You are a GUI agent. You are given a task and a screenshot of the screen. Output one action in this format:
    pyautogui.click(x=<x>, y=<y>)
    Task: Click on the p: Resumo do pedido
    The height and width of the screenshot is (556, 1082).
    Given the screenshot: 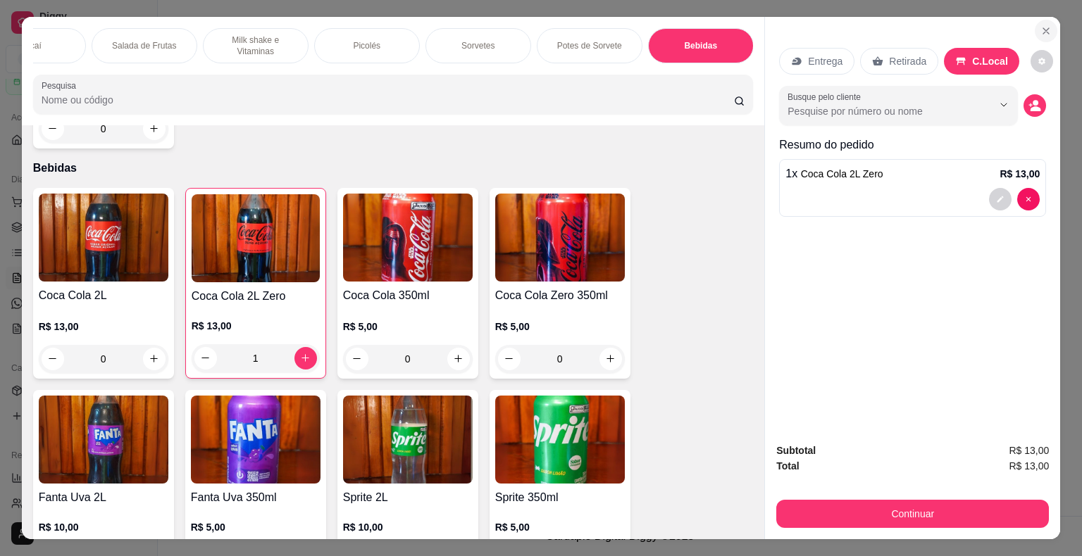 What is the action you would take?
    pyautogui.click(x=912, y=145)
    